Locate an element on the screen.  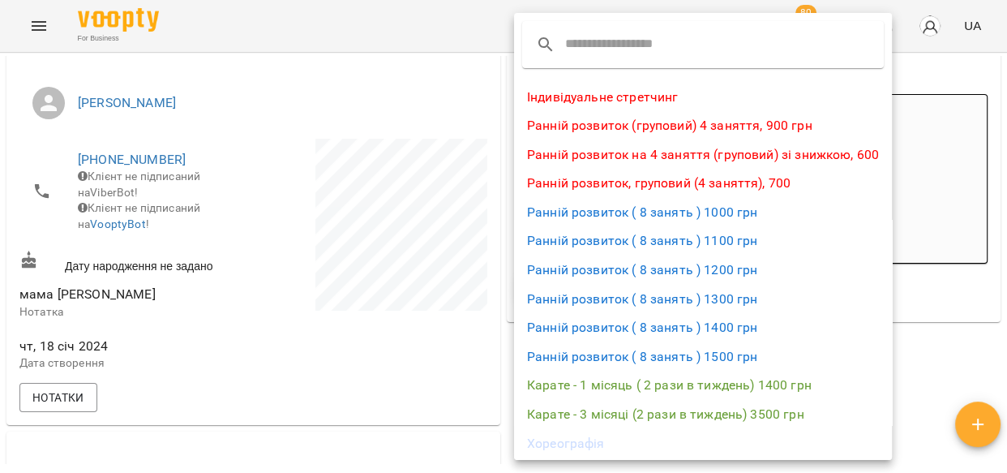
li: Ранній розвиток ( 8 занять ) 1100 грн is located at coordinates (703, 241).